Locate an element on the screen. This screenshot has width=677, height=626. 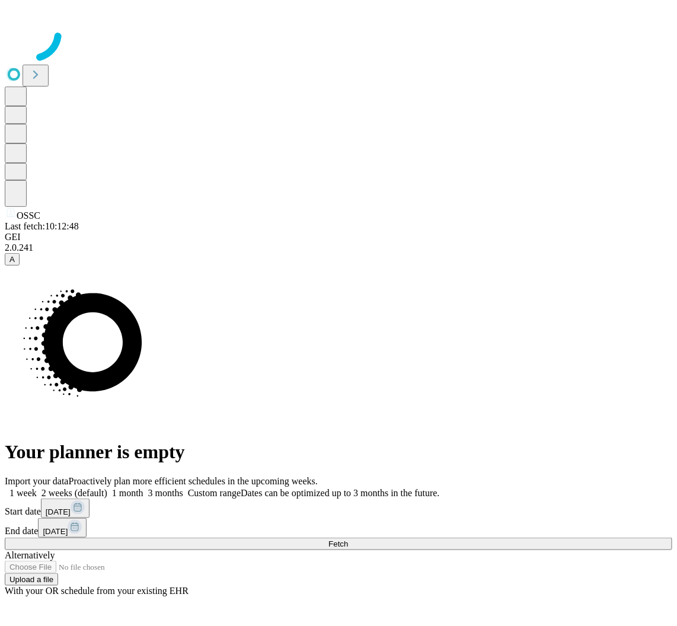
button: Upload a file is located at coordinates (31, 579).